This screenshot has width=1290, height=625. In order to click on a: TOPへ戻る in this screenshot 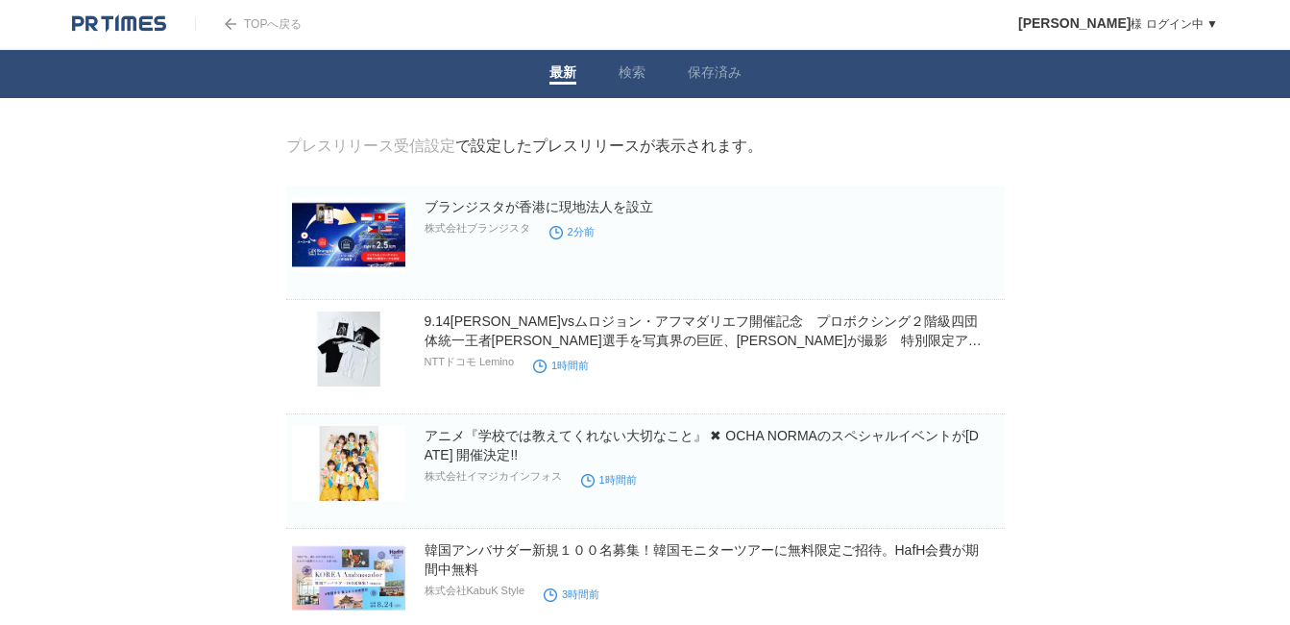, I will do `click(248, 24)`.